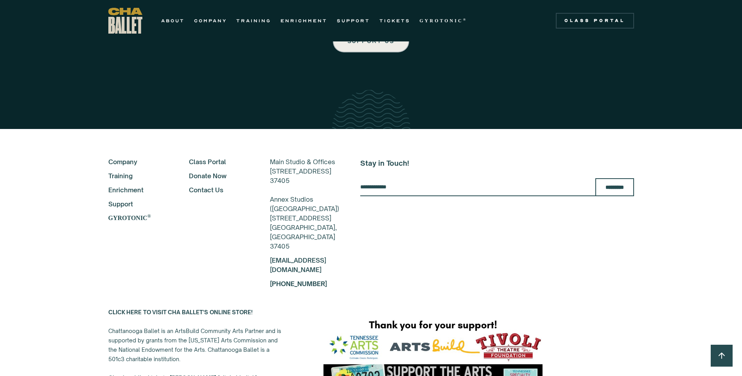 Image resolution: width=742 pixels, height=376 pixels. I want to click on strong: CLICK HERE TO VISIT CHA BALLET'S ONLINE STORE!, so click(180, 312).